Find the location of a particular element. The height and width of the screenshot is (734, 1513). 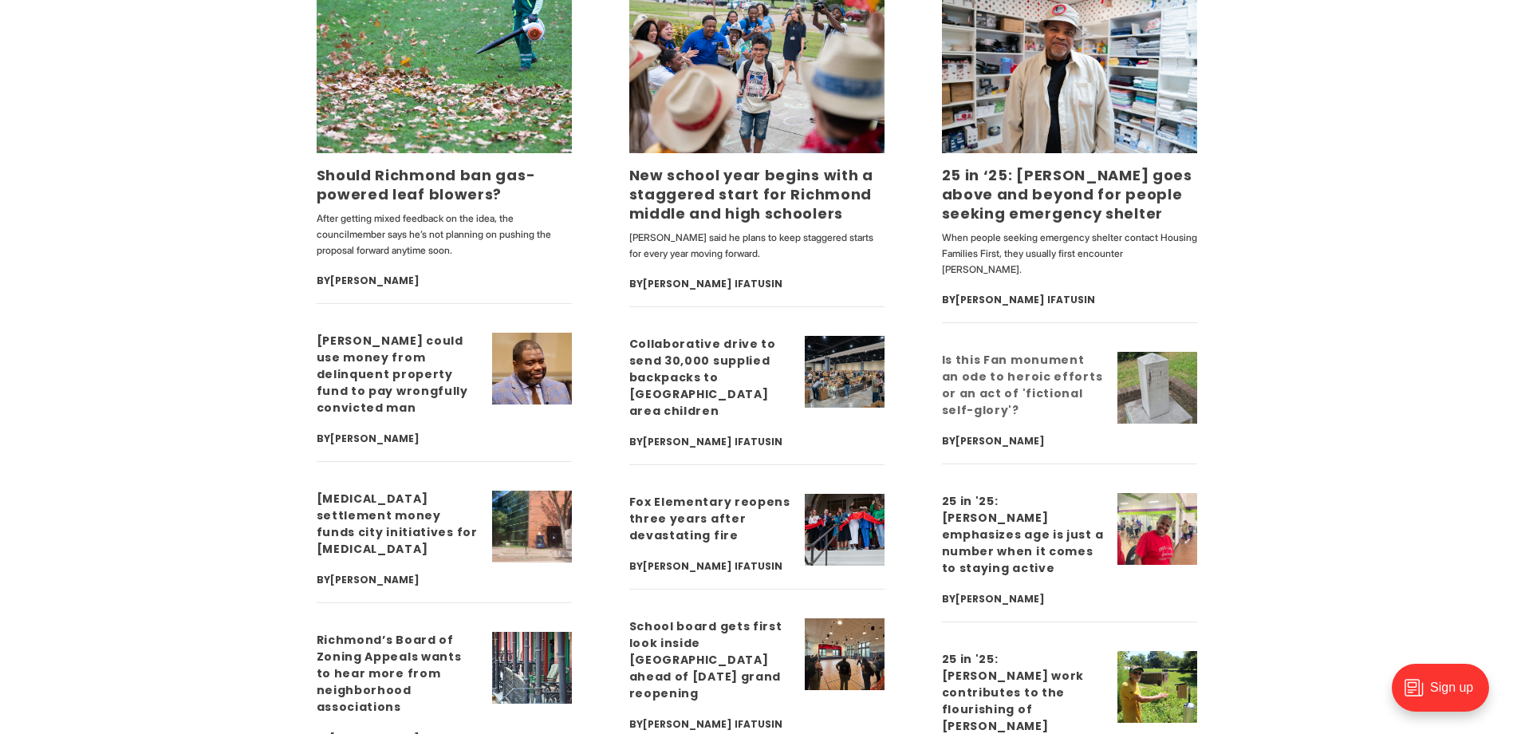

a: Fox Elementary reopens three years after devastating fire is located at coordinates (710, 519).